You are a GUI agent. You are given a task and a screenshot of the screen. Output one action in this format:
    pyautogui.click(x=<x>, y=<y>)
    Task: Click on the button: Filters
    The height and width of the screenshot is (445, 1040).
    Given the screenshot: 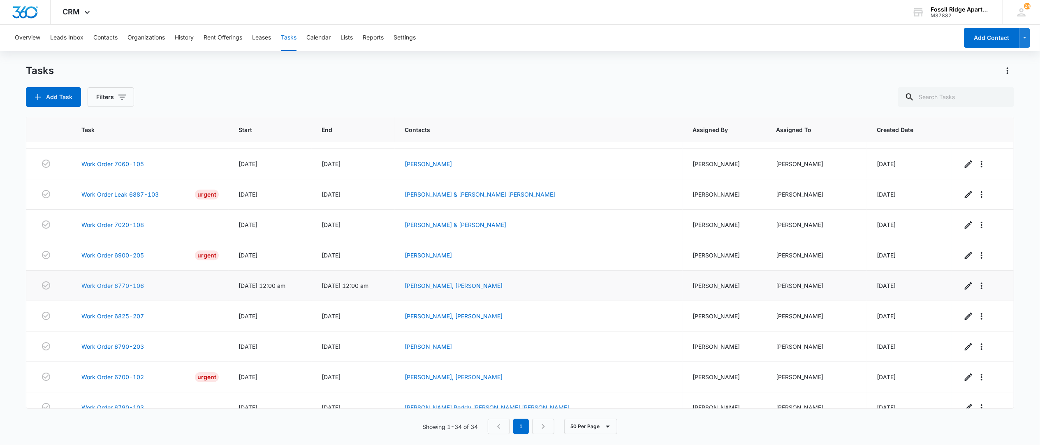 What is the action you would take?
    pyautogui.click(x=111, y=97)
    